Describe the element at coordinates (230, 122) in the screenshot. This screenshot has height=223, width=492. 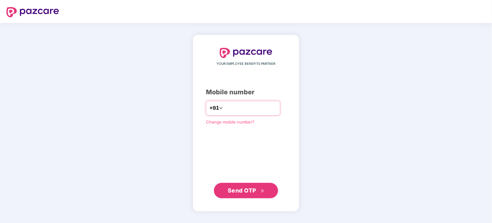
I see `span: Change mobile number?` at that location.